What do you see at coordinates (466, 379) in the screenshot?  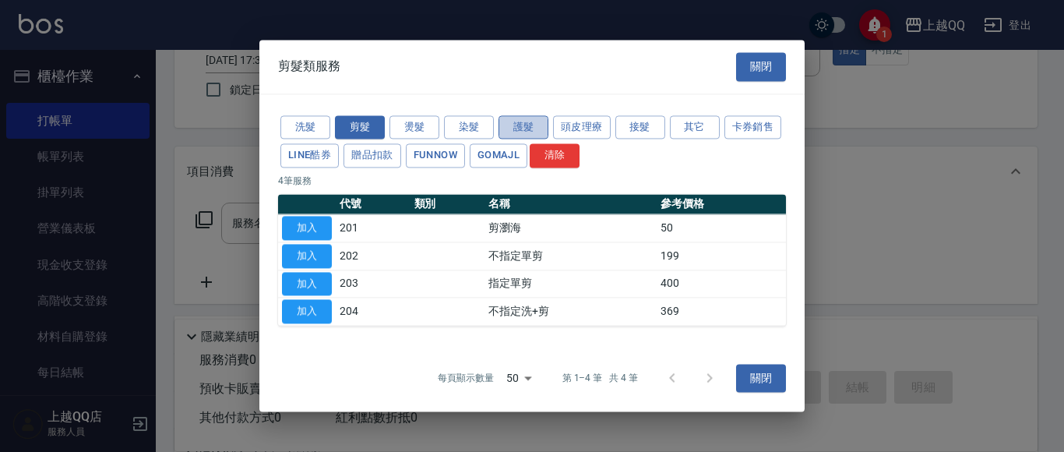 I see `p: 每頁顯示數量` at bounding box center [466, 379].